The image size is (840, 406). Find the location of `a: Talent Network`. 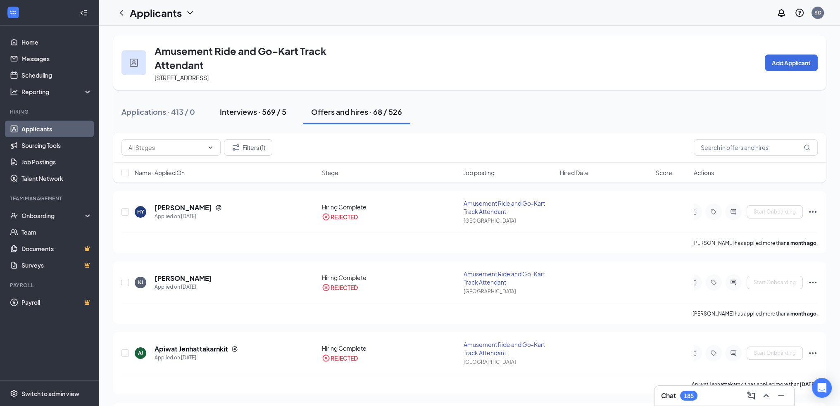

a: Talent Network is located at coordinates (57, 178).